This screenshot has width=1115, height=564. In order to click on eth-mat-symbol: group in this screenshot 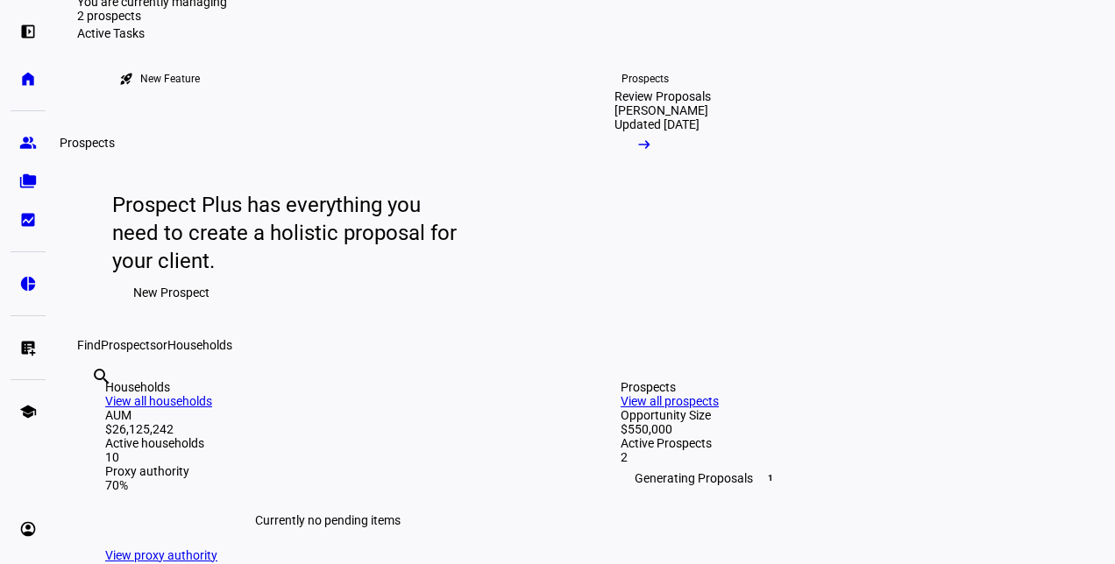, I will do `click(28, 143)`.